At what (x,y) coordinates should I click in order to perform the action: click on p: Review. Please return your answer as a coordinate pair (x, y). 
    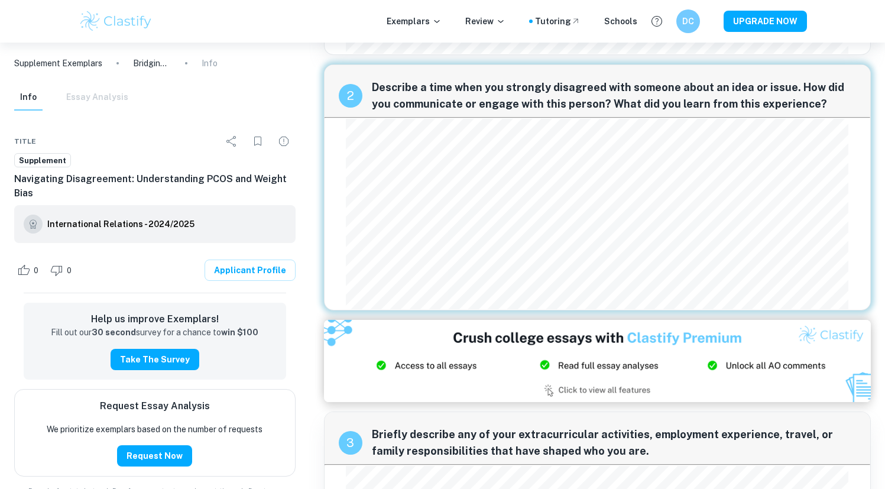
    Looking at the image, I should click on (485, 21).